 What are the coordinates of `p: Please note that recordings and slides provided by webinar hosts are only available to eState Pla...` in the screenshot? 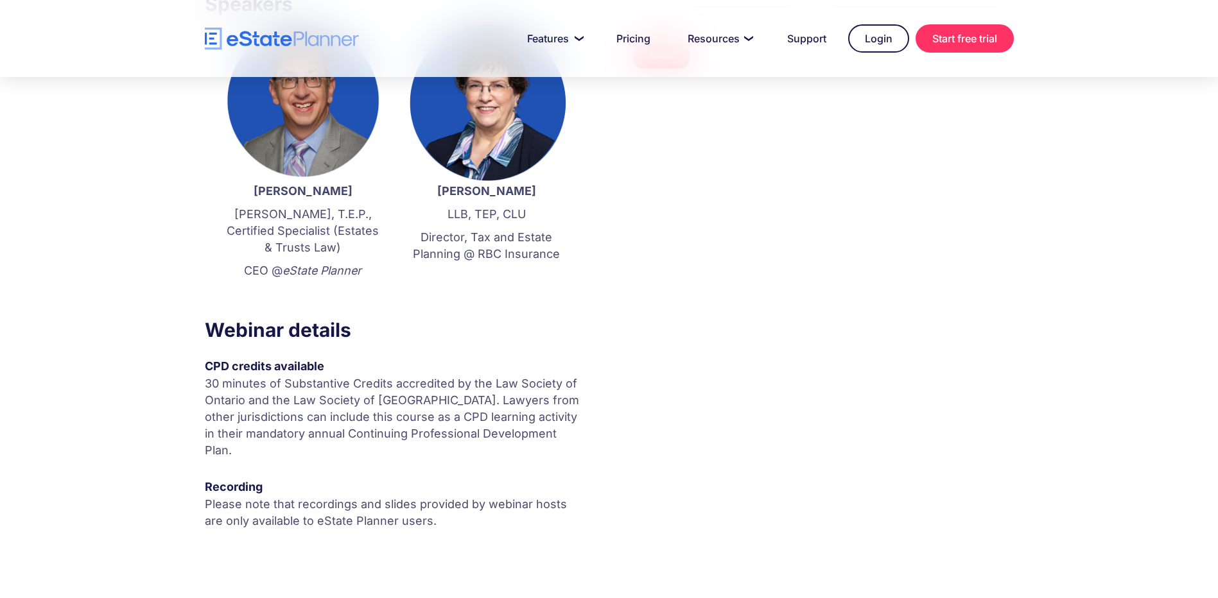 It's located at (395, 513).